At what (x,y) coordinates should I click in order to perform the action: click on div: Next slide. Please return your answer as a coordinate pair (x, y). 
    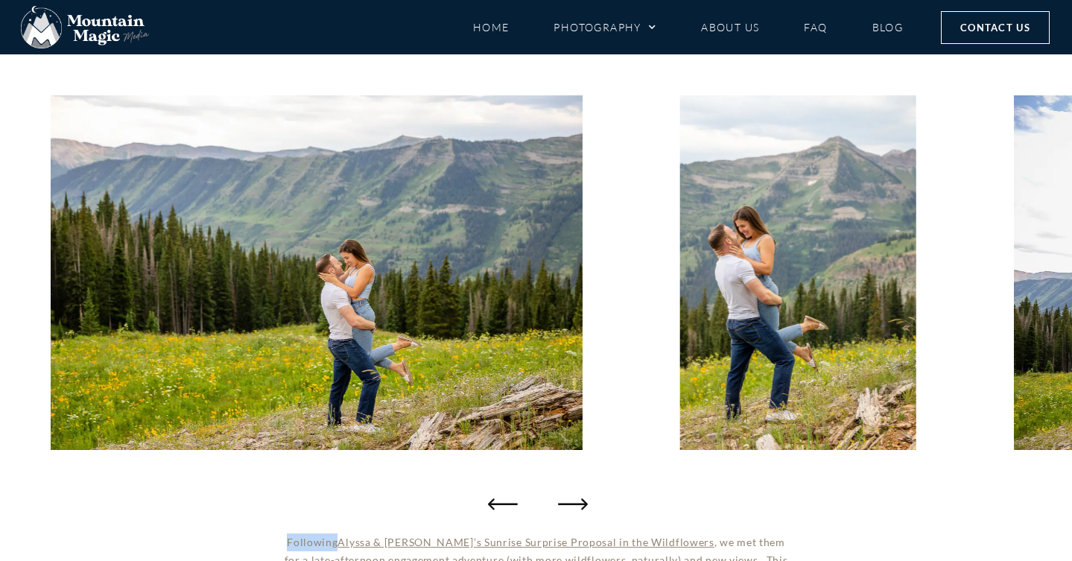
    Looking at the image, I should click on (570, 504).